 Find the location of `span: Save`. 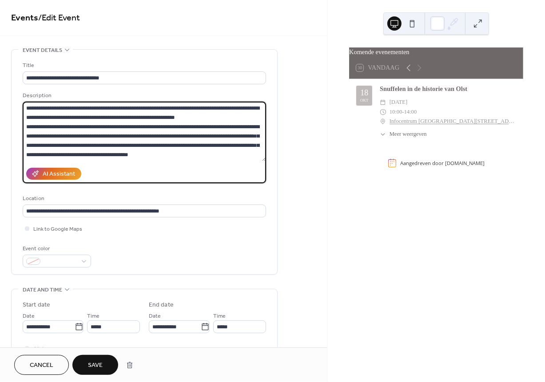

span: Save is located at coordinates (95, 366).